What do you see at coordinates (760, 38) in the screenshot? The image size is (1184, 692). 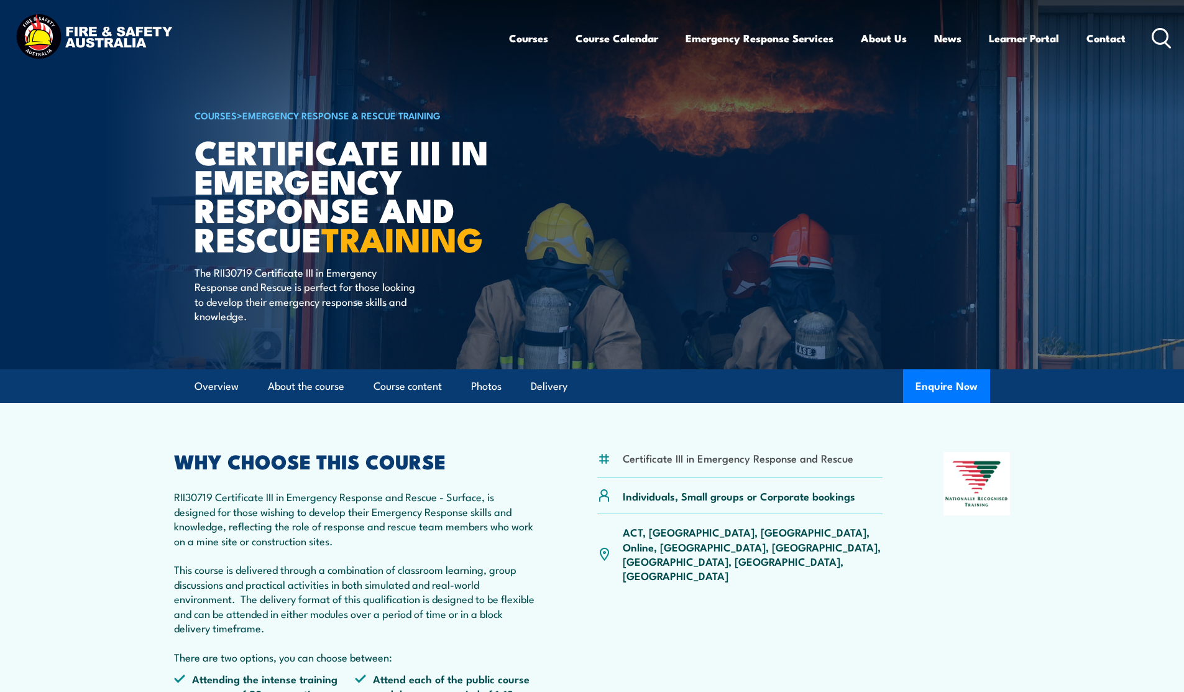 I see `a: Emergency Response Services` at bounding box center [760, 38].